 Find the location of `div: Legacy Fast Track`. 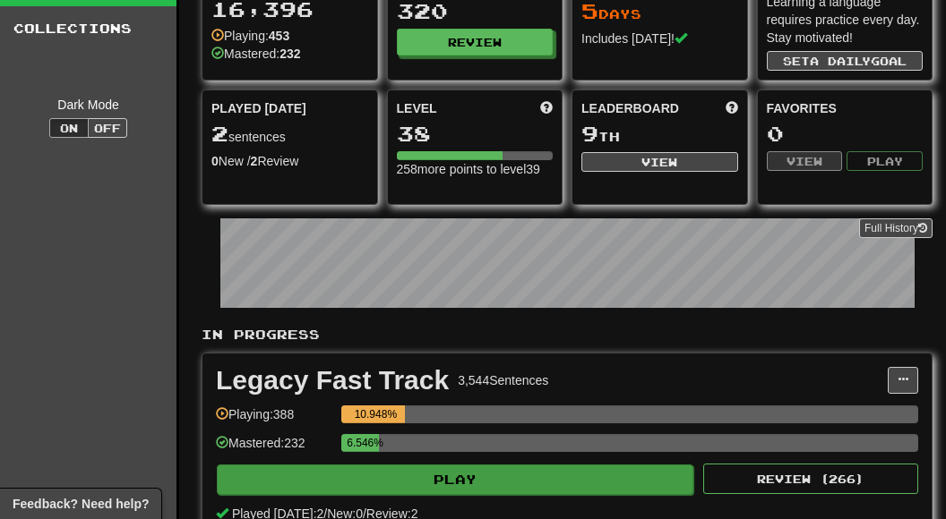

div: Legacy Fast Track is located at coordinates (332, 381).